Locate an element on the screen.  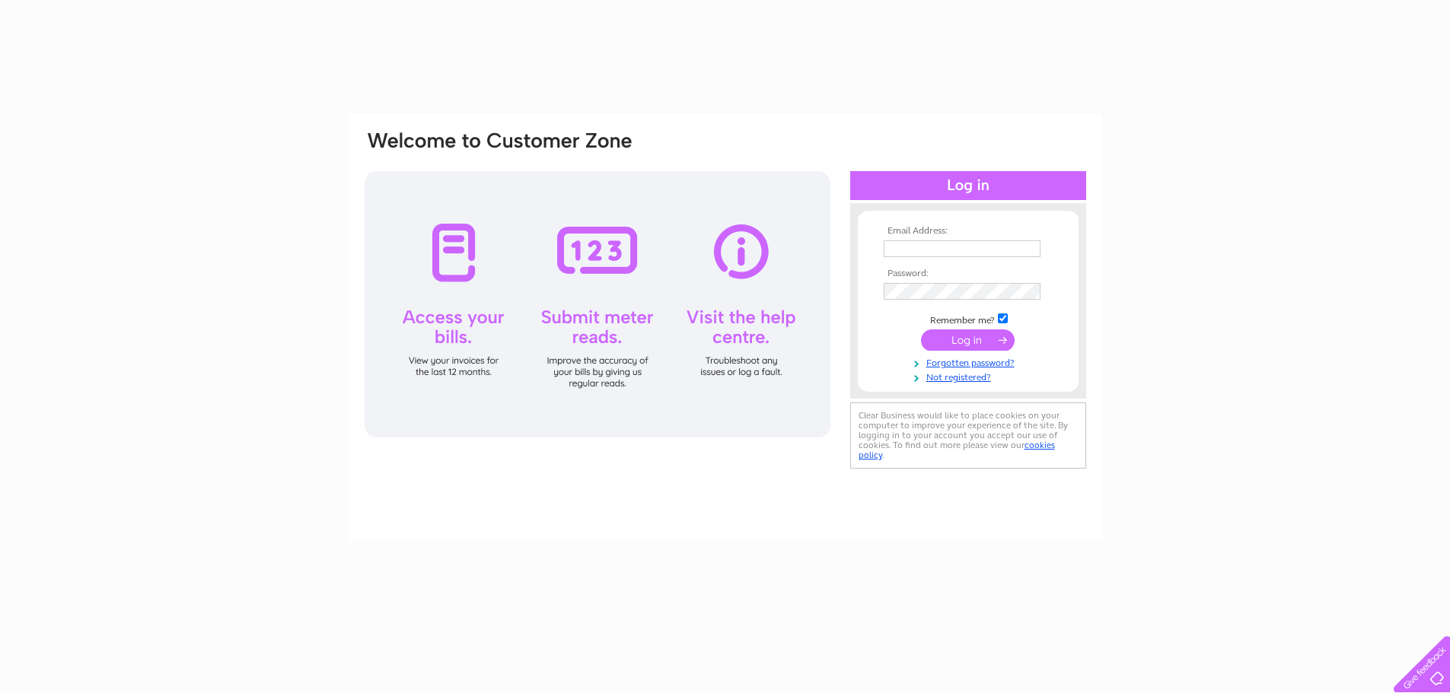
th: Email Address: is located at coordinates (968, 231).